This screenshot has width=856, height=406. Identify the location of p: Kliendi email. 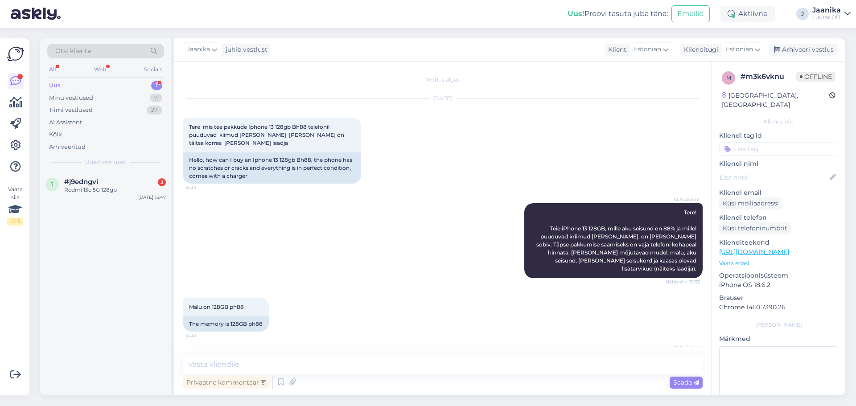
(778, 193).